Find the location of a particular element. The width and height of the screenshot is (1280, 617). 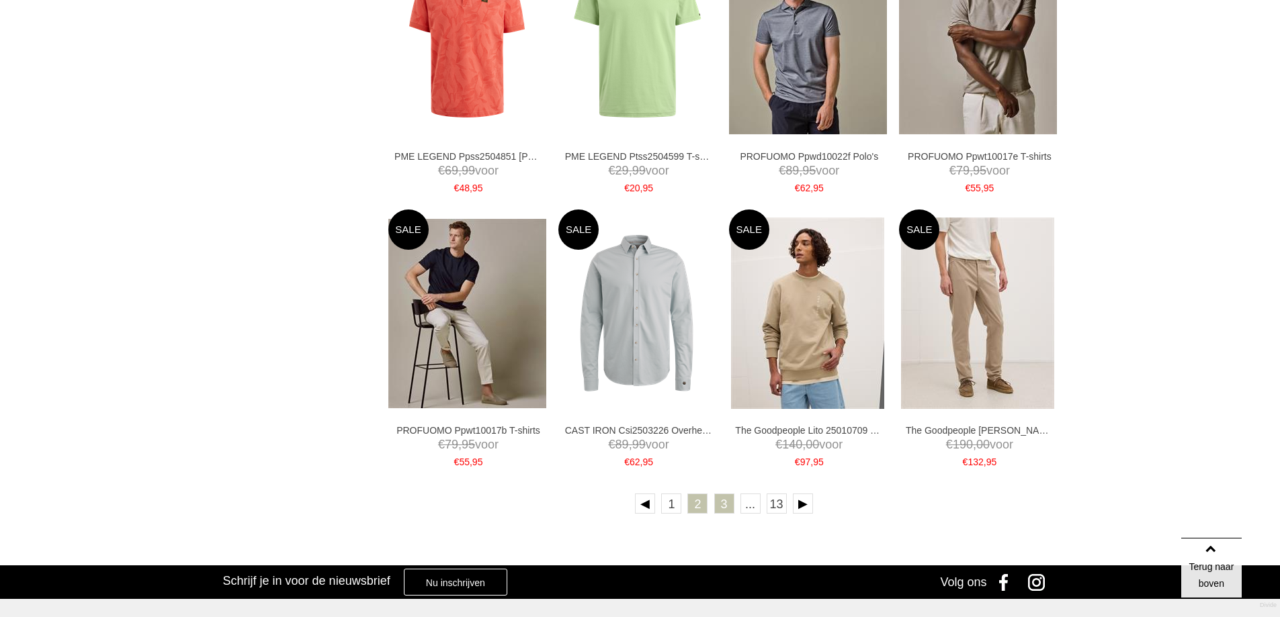

a: Nu inschrijven is located at coordinates (455, 582).